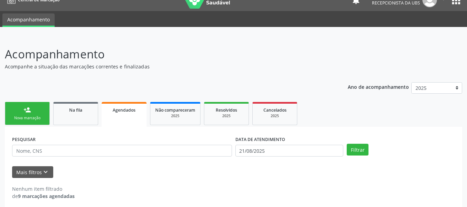  What do you see at coordinates (24, 139) in the screenshot?
I see `label: PESQUISAR` at bounding box center [24, 139].